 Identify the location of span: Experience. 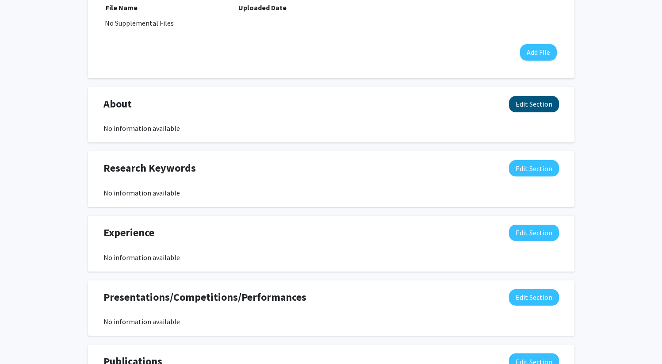
(129, 233).